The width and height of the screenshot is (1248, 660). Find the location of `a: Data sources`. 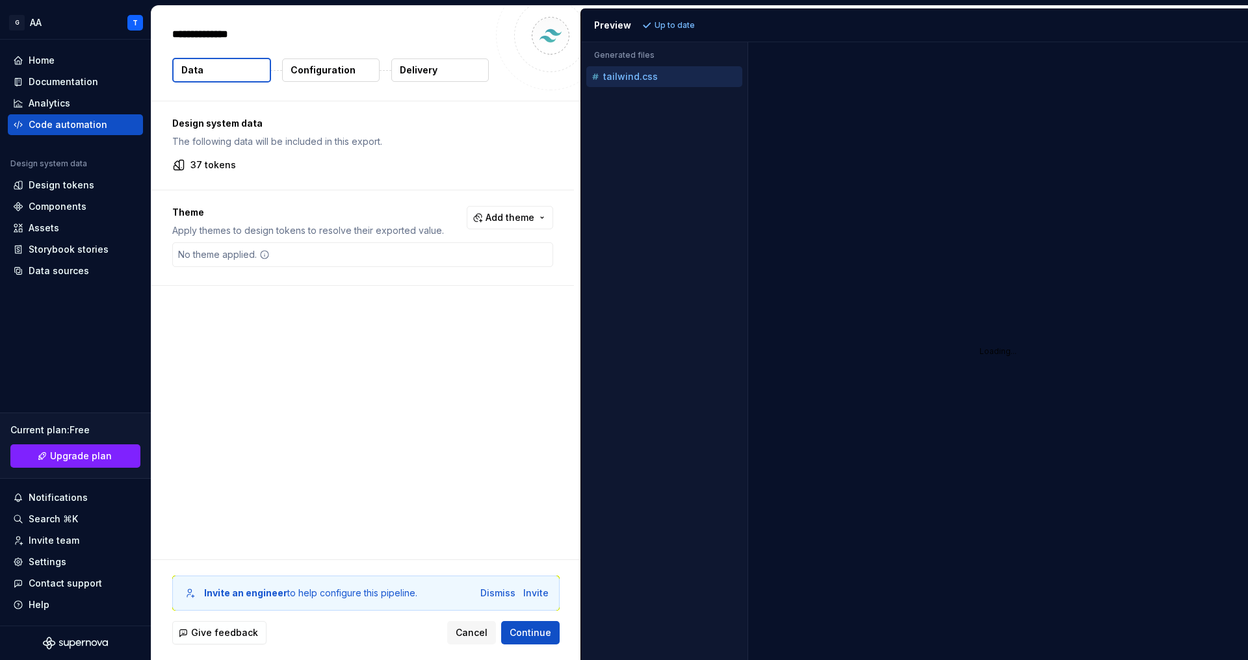

a: Data sources is located at coordinates (75, 271).